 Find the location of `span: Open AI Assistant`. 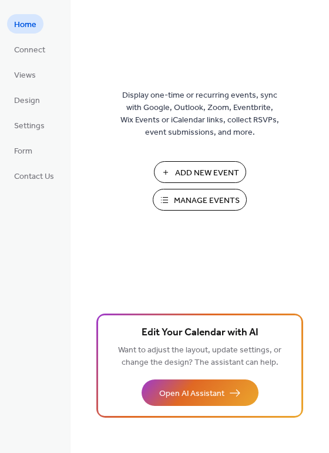

span: Open AI Assistant is located at coordinates (192, 393).